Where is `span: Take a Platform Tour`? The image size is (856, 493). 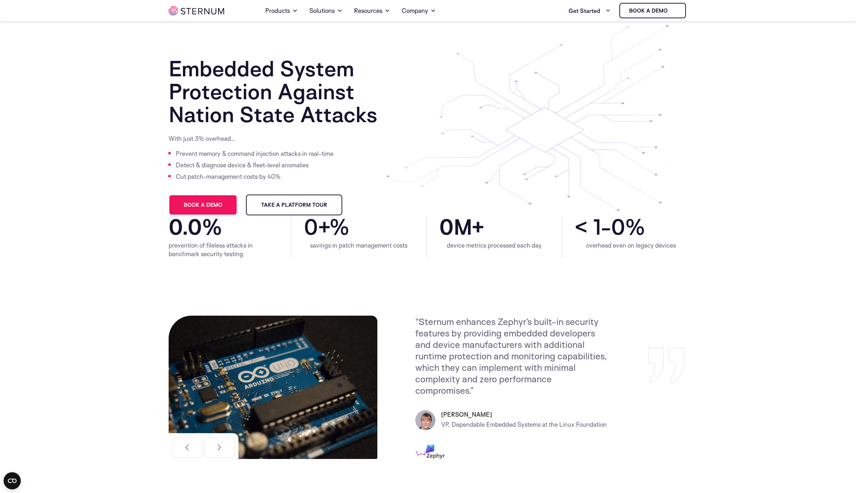 span: Take a Platform Tour is located at coordinates (294, 205).